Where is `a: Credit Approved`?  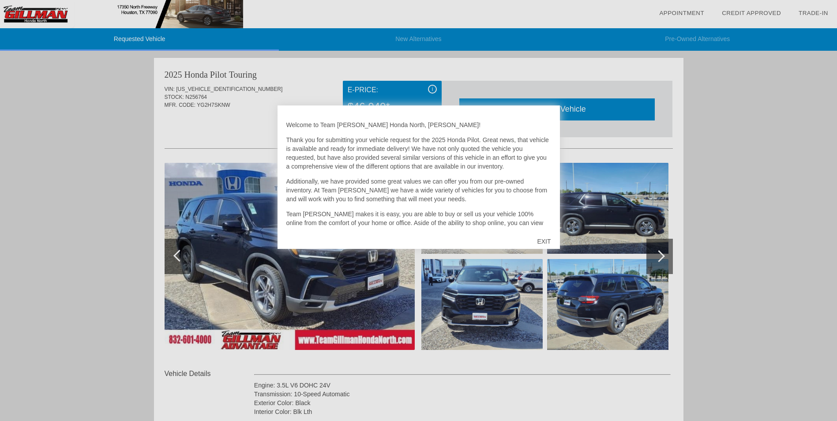 a: Credit Approved is located at coordinates (751, 13).